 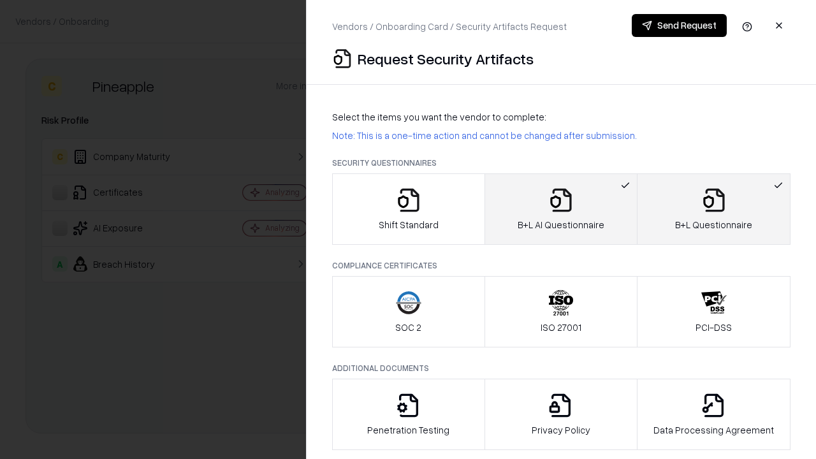 What do you see at coordinates (446, 59) in the screenshot?
I see `p: Request Security Artifacts` at bounding box center [446, 59].